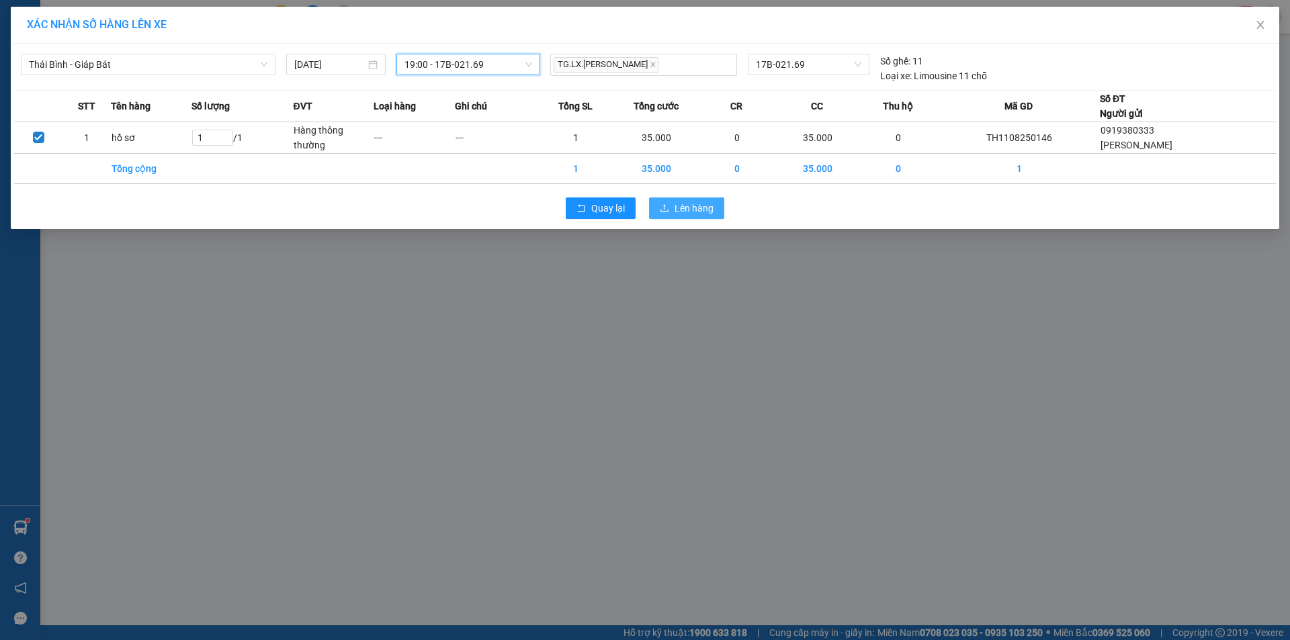  I want to click on div: Số ĐT Người gửi, so click(1121, 106).